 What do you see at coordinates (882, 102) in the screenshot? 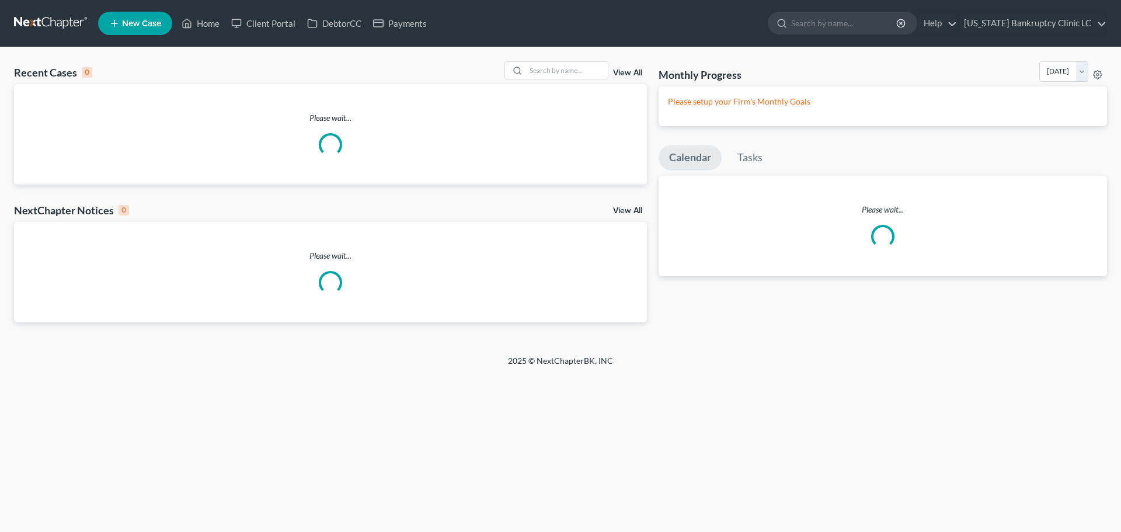
I see `p: Please setup your Firm's Monthly Goals` at bounding box center [882, 102].